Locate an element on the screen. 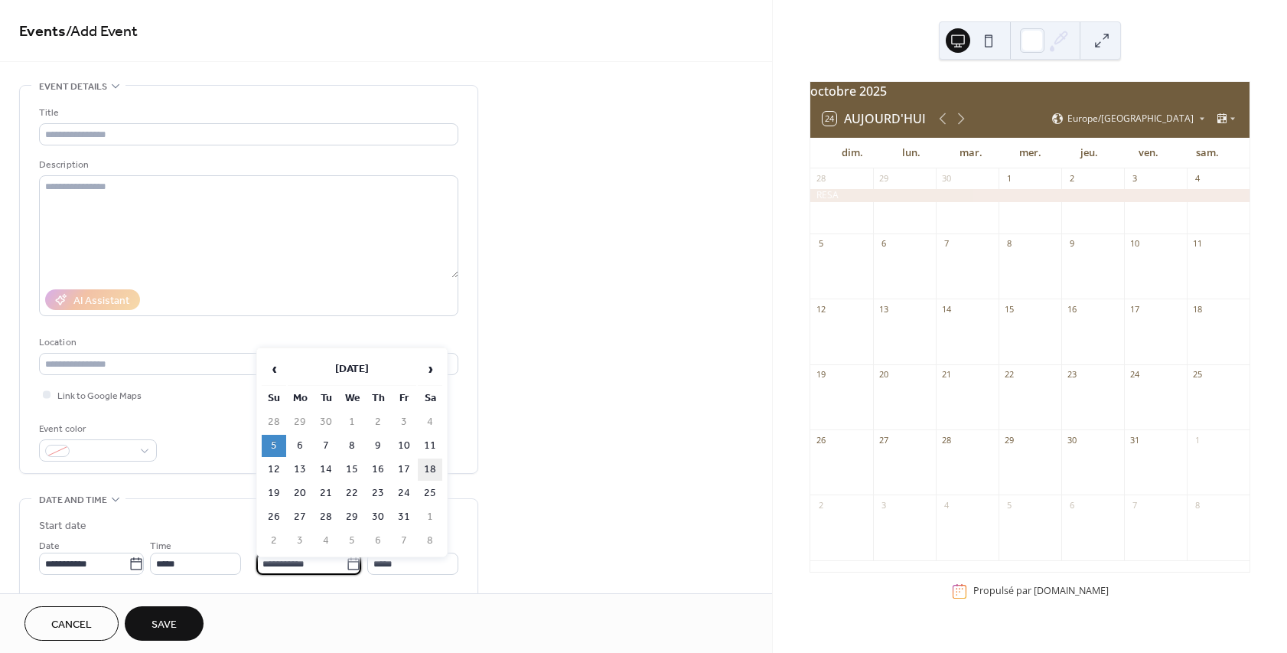 The width and height of the screenshot is (1287, 653). td: 24 is located at coordinates (404, 493).